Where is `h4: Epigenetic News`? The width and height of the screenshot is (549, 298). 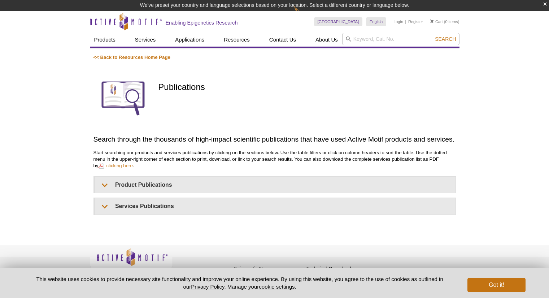 h4: Epigenetic News is located at coordinates (268, 268).